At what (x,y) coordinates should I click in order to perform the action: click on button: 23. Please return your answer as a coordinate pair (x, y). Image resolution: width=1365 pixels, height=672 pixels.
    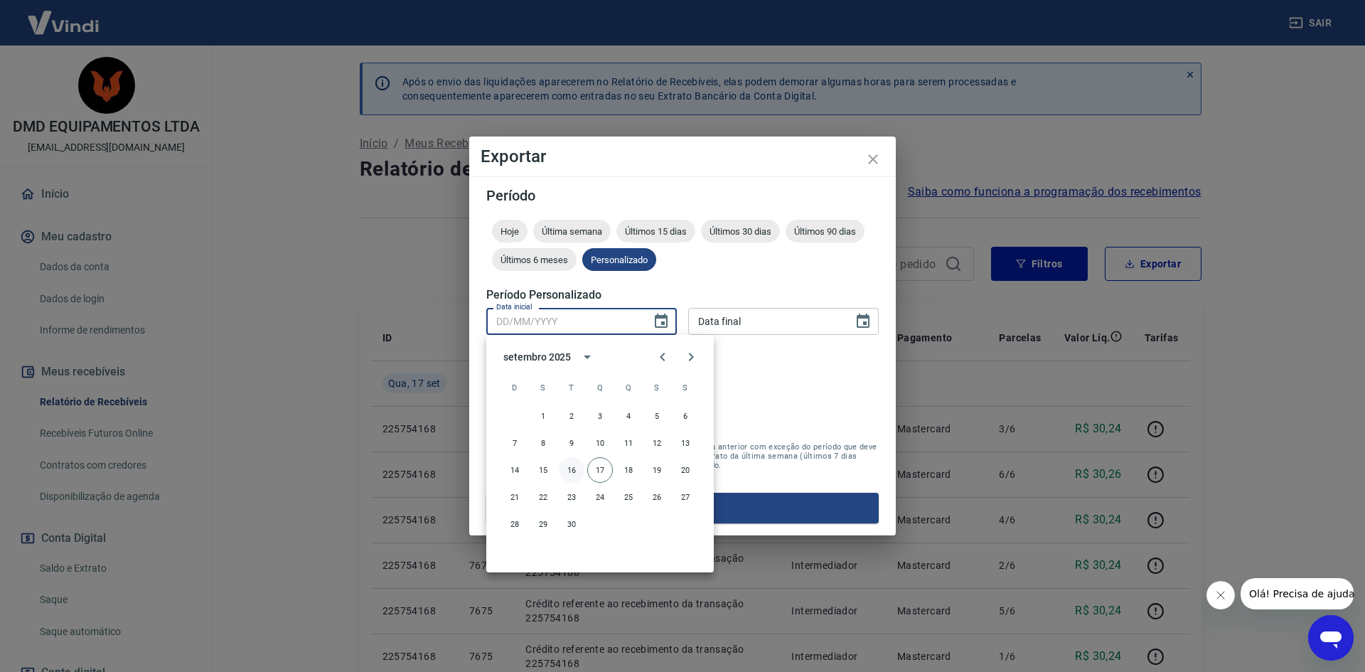
    Looking at the image, I should click on (572, 497).